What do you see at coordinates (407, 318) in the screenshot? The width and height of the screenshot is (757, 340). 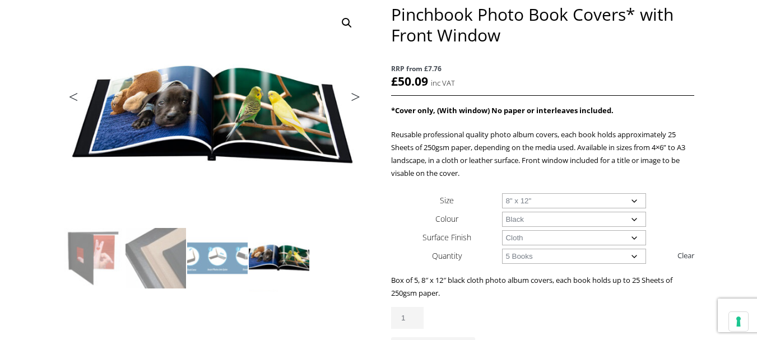 I see `input: Product quantity` at bounding box center [407, 318].